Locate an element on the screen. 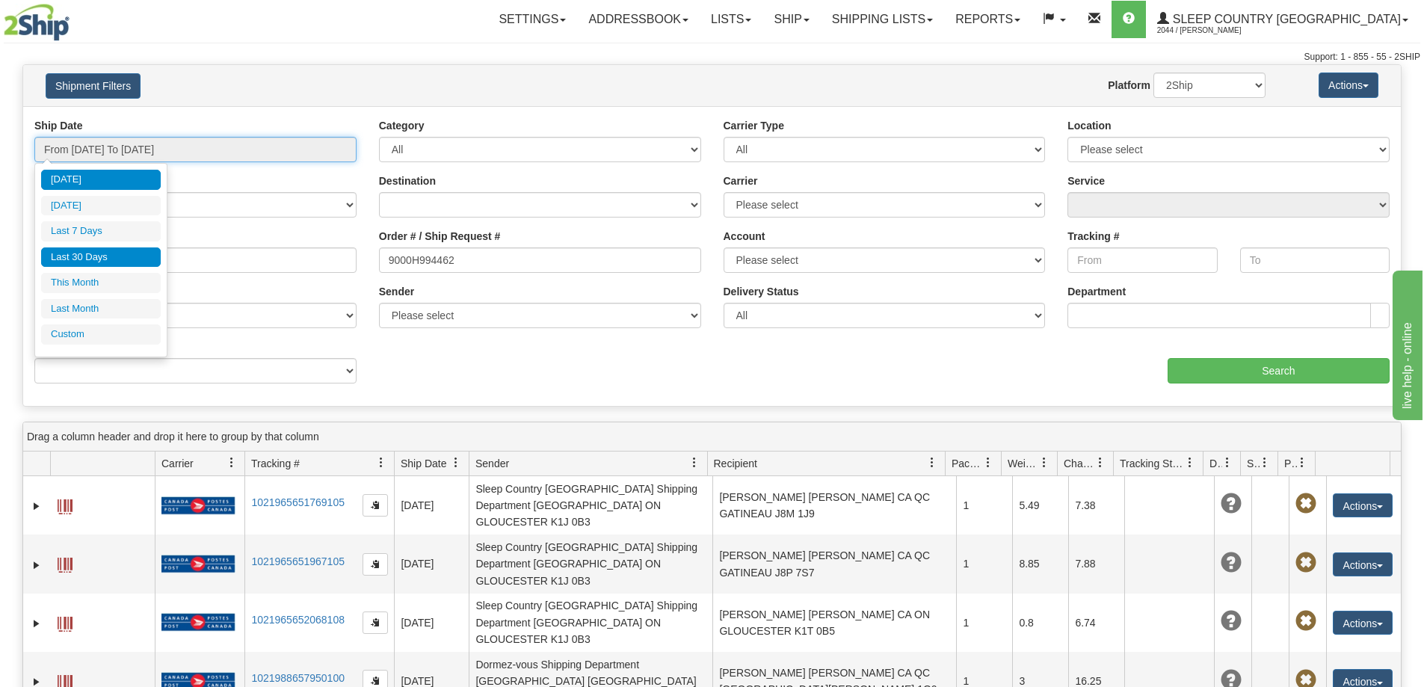 The image size is (1424, 687). a: 1021965651769105 is located at coordinates (298, 502).